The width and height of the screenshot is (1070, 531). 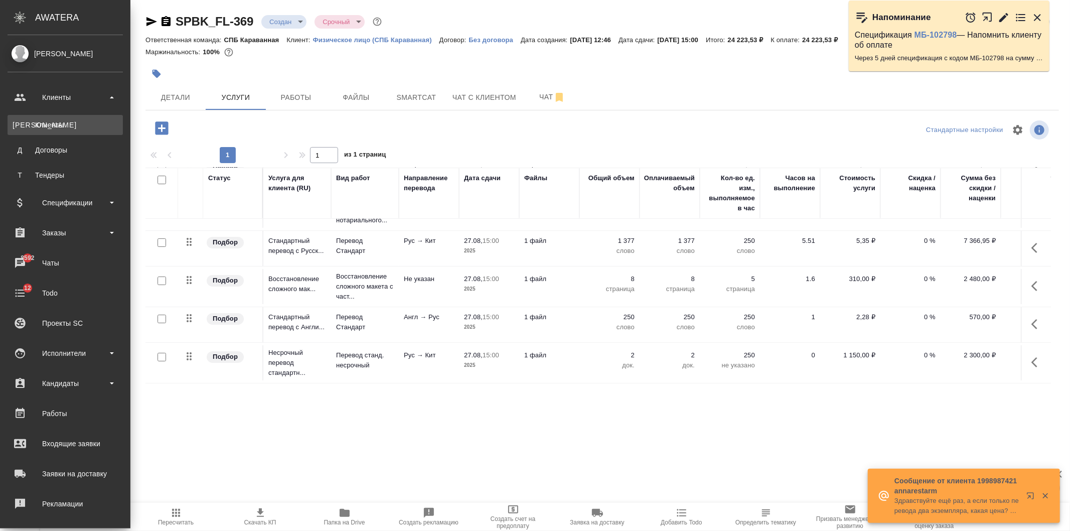 What do you see at coordinates (65, 125) in the screenshot?
I see `div: Клиенты` at bounding box center [65, 125].